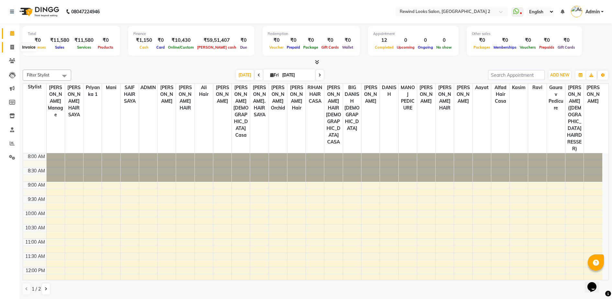 The height and width of the screenshot is (299, 612). What do you see at coordinates (144, 40) in the screenshot?
I see `div: ₹1,150` at bounding box center [144, 40].